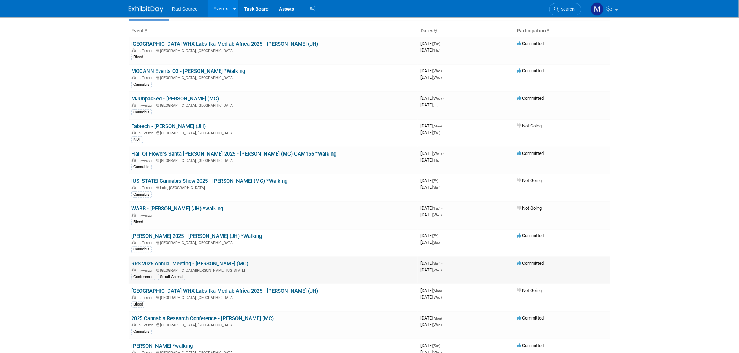 Image resolution: width=739 pixels, height=353 pixels. Describe the element at coordinates (171, 277) in the screenshot. I see `div: Small Animal` at that location.